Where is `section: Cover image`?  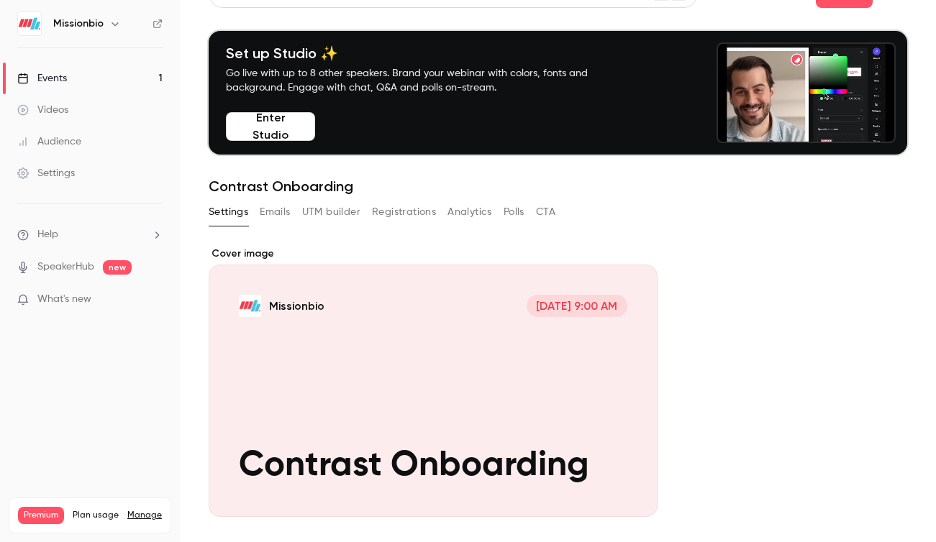
section: Cover image is located at coordinates (433, 382).